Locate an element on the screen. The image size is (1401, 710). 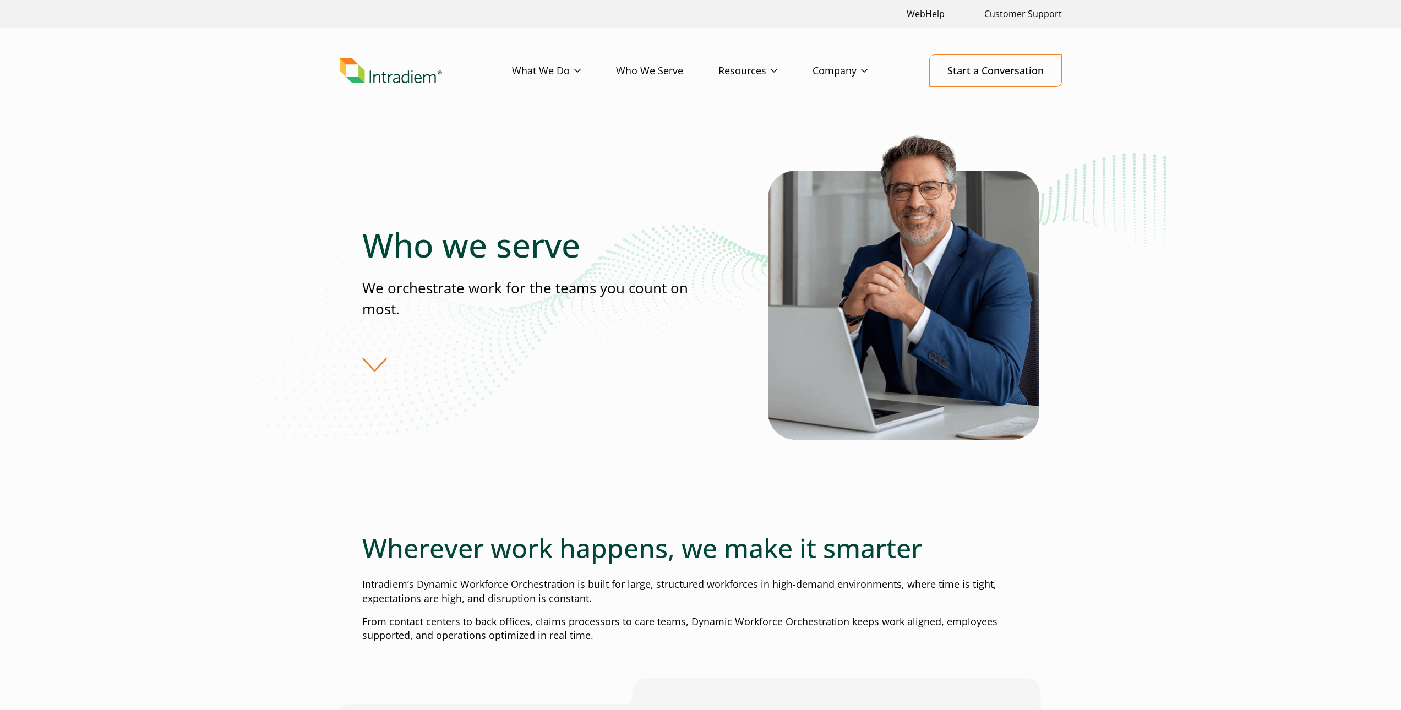
a: Resources is located at coordinates (765, 71).